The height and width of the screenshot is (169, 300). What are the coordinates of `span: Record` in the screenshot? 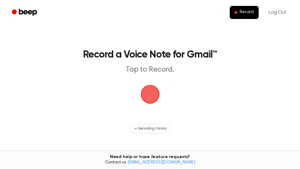 It's located at (246, 12).